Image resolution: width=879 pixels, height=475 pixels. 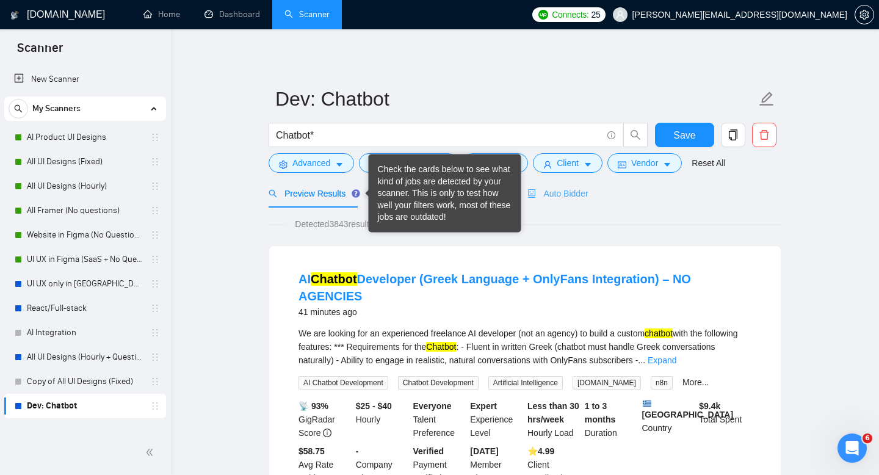 What do you see at coordinates (40, 52) in the screenshot?
I see `span: Scanner` at bounding box center [40, 52].